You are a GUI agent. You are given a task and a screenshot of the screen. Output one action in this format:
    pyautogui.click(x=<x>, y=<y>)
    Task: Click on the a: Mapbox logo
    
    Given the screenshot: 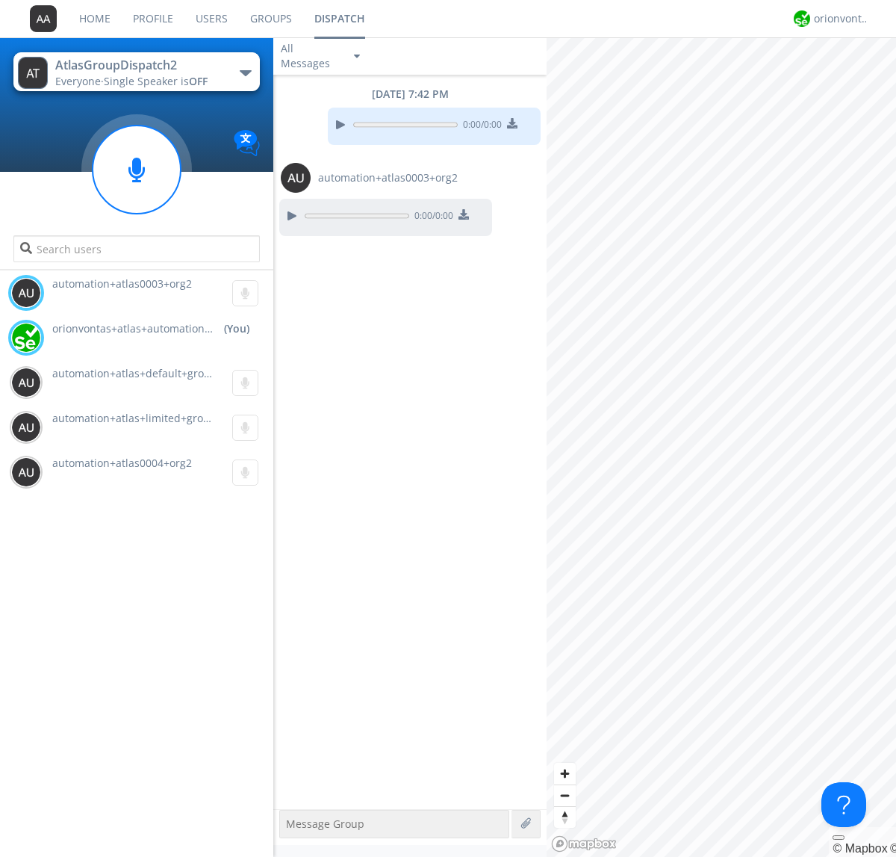 What is the action you would take?
    pyautogui.click(x=584, y=843)
    